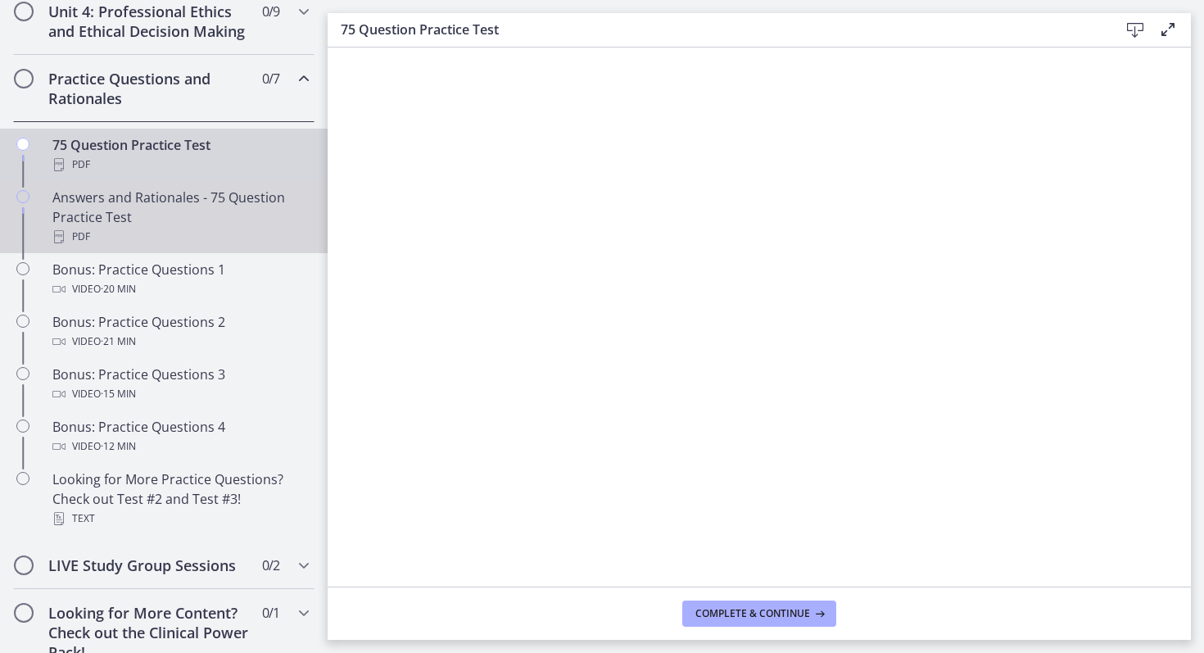  I want to click on span: 0 / 9, so click(270, 11).